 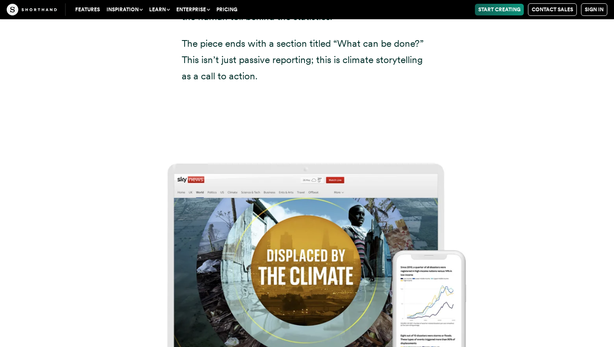 What do you see at coordinates (87, 10) in the screenshot?
I see `a: Features` at bounding box center [87, 10].